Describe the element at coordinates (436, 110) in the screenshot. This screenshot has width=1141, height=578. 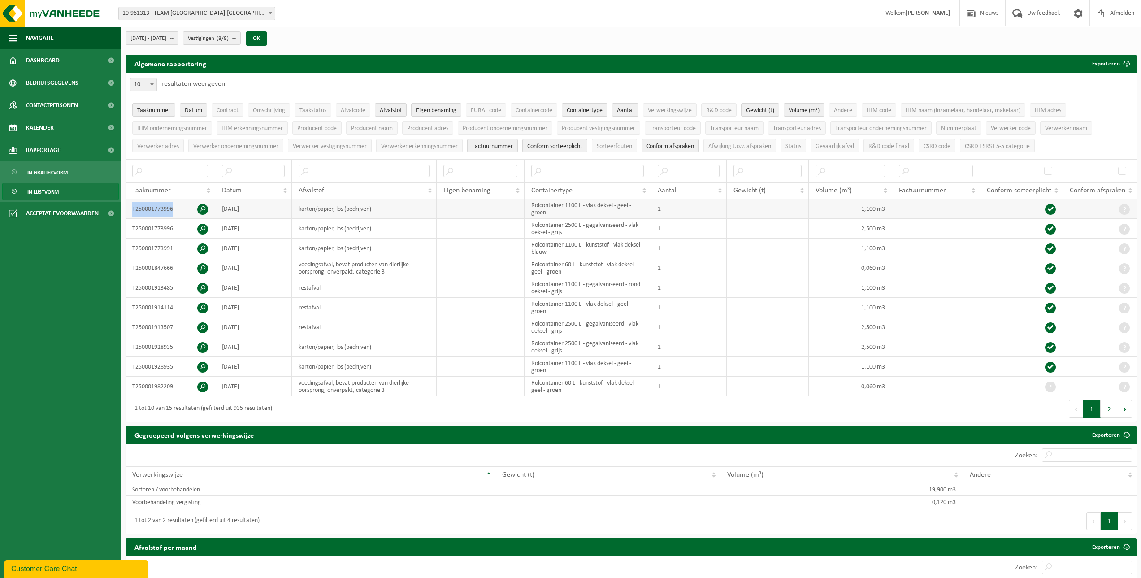
I see `button: Eigen benamingEigen benaming: Activate to sort` at that location.